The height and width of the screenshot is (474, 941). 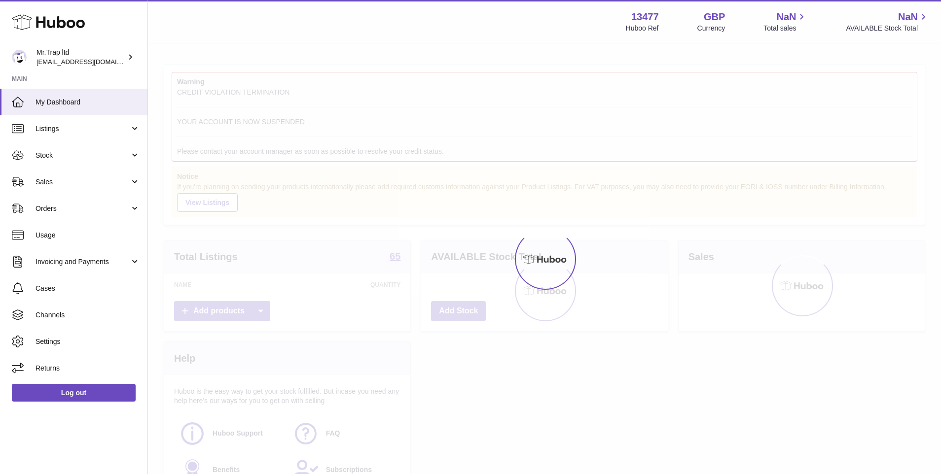 I want to click on span: Channels, so click(x=88, y=315).